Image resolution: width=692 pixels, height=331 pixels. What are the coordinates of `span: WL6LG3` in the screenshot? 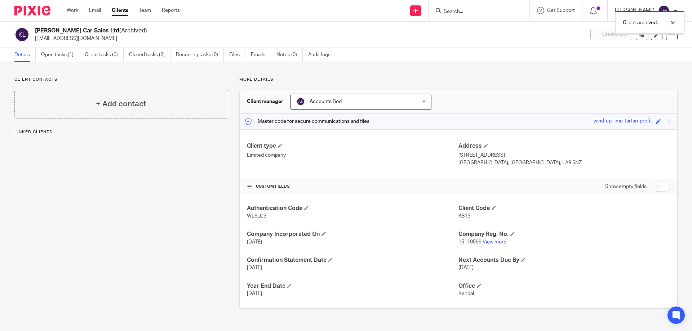 It's located at (257, 216).